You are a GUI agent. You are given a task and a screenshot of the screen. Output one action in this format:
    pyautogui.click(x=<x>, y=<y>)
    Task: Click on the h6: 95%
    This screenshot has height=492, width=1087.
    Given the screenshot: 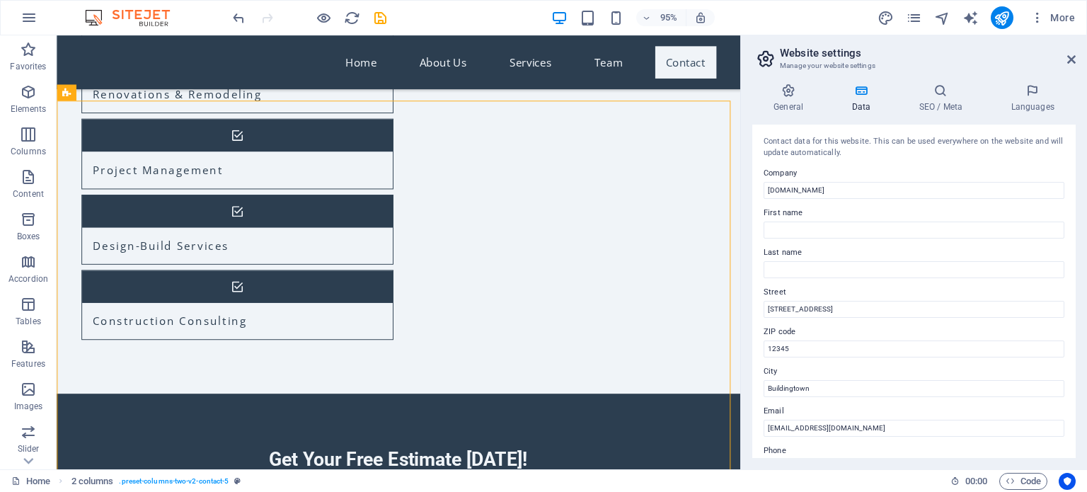 What is the action you would take?
    pyautogui.click(x=669, y=18)
    